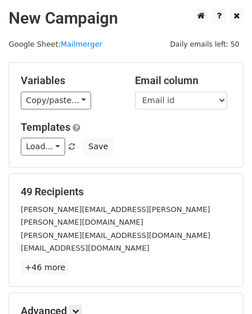  I want to click on h2: New Campaign, so click(125, 18).